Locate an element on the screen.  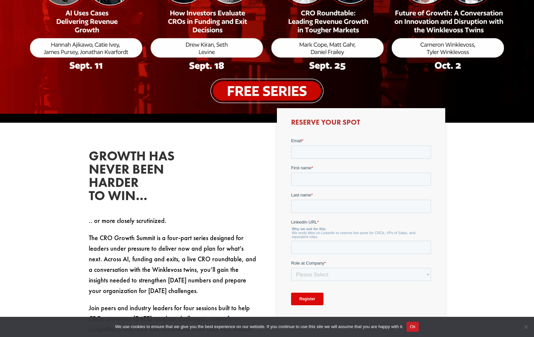
button: Ok is located at coordinates (413, 326).